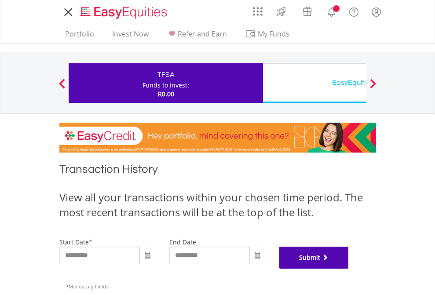 The height and width of the screenshot is (295, 435). Describe the element at coordinates (196, 36) in the screenshot. I see `a: Refer and Earn` at that location.